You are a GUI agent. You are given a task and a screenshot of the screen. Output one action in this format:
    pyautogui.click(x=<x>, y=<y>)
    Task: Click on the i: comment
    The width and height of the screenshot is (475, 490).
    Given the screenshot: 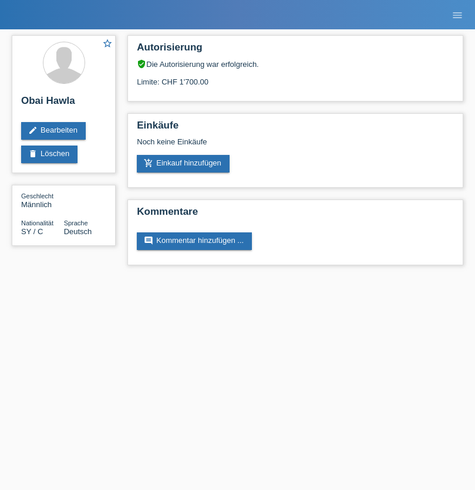 What is the action you would take?
    pyautogui.click(x=149, y=241)
    